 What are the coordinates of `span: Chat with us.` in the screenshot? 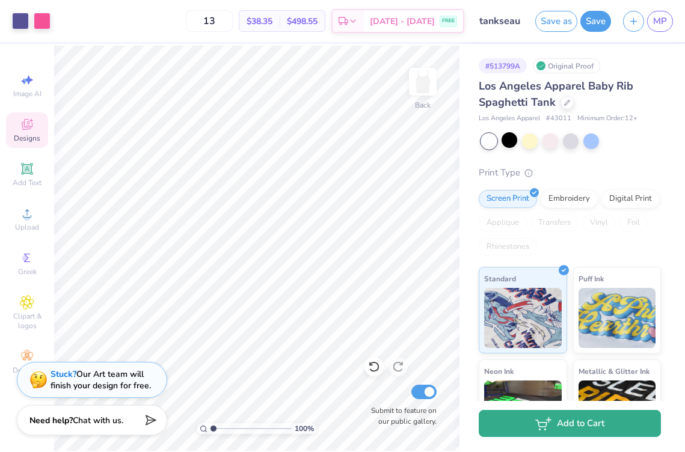 It's located at (98, 421).